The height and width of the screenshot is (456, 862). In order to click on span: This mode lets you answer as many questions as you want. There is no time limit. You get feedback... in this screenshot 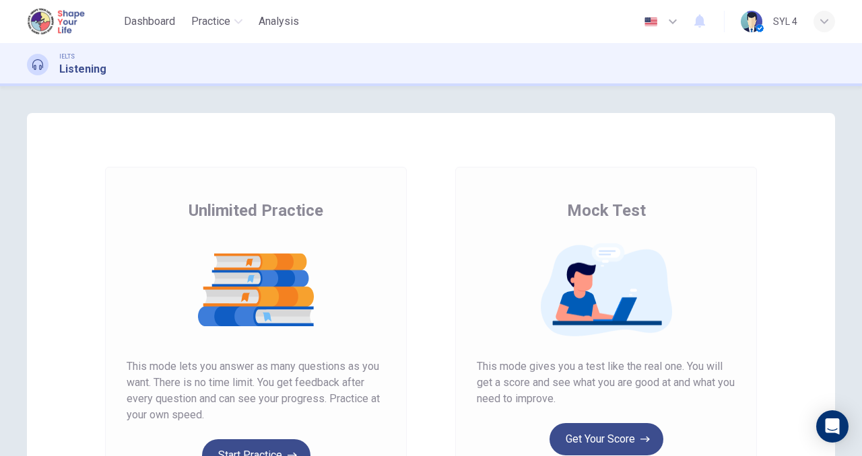, I will do `click(256, 391)`.